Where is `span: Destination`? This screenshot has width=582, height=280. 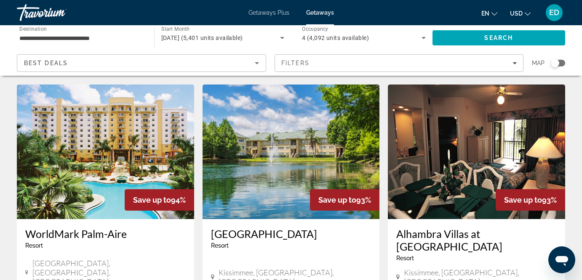 span: Destination is located at coordinates (33, 29).